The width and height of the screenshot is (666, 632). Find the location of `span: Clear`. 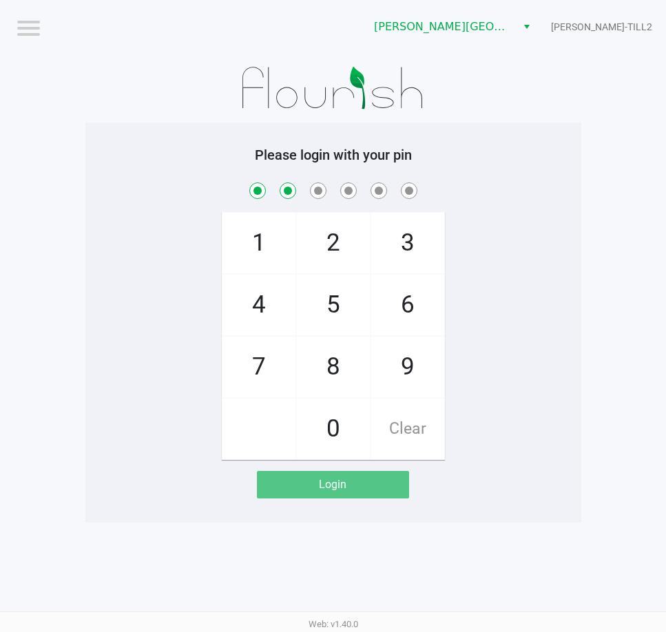

span: Clear is located at coordinates (407, 429).